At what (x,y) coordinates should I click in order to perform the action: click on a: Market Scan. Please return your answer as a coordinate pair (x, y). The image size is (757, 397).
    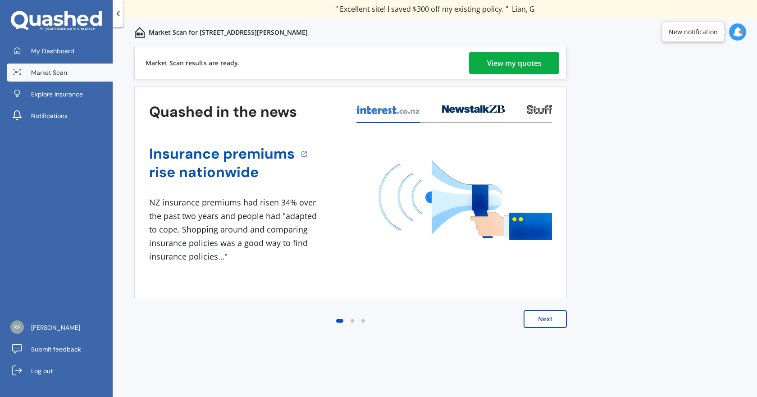
    Looking at the image, I should click on (59, 73).